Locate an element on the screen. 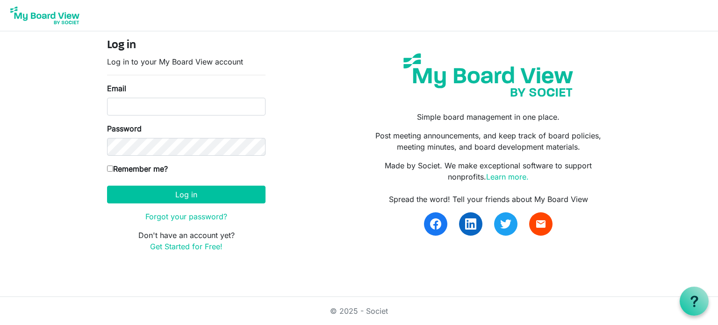  p: Don't have an account yet? is located at coordinates (186, 241).